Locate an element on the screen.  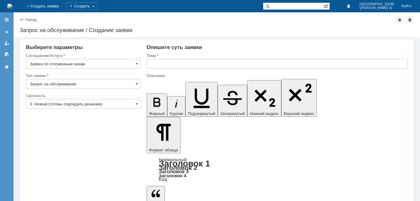
div: Описание is located at coordinates (277, 75).